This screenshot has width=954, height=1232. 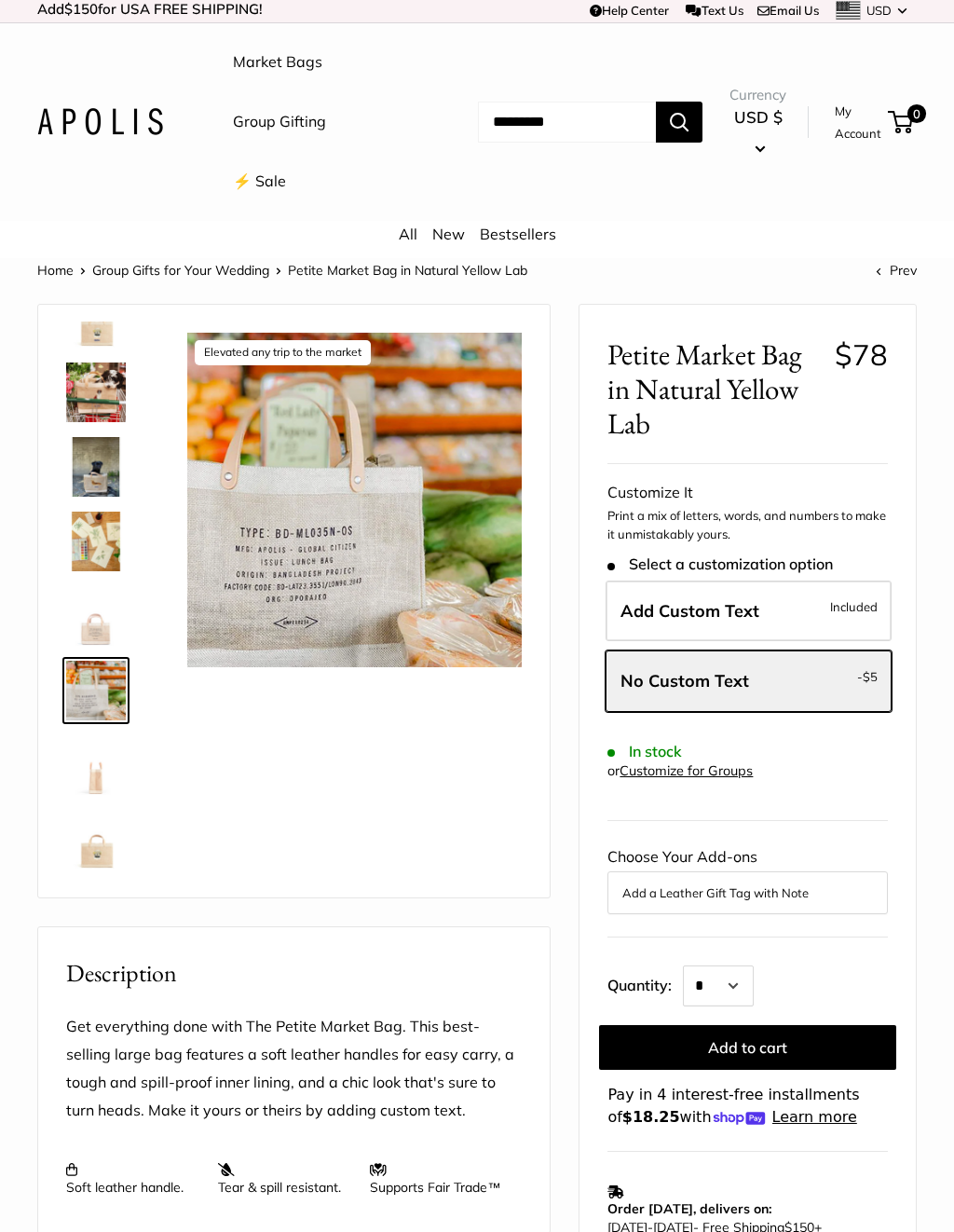 I want to click on a: 0, so click(x=901, y=122).